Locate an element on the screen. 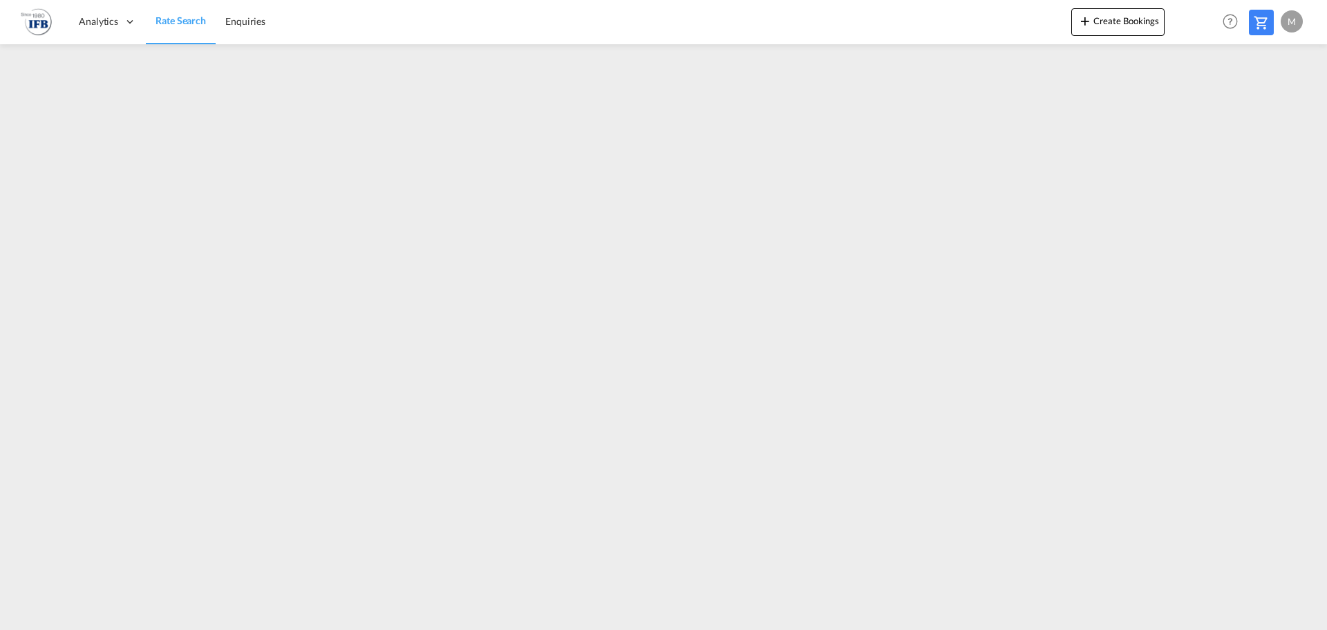 This screenshot has height=630, width=1327. md-icon: icon-plus 400-fg is located at coordinates (1085, 21).